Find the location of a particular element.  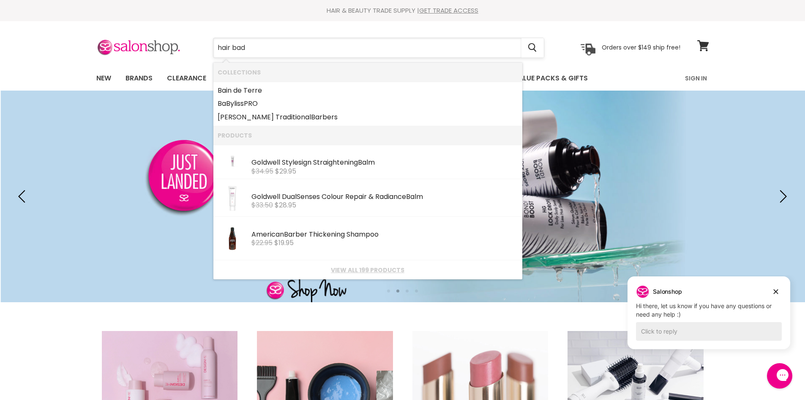

ul: Main menu is located at coordinates (364, 78).